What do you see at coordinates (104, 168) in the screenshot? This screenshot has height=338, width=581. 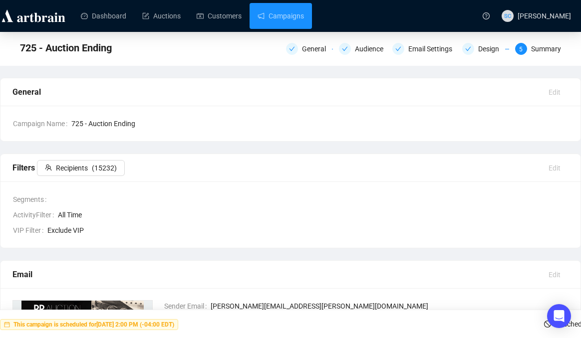 I see `span: ( 15232 )` at bounding box center [104, 168].